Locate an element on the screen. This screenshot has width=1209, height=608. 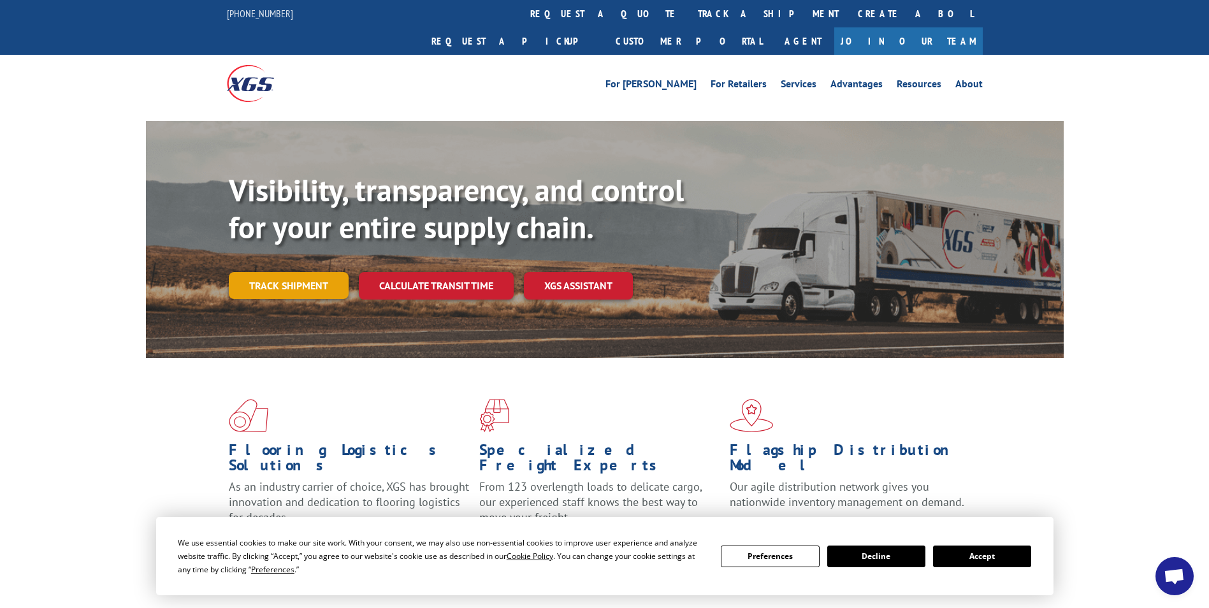
h1: Specialized Freight Experts is located at coordinates (600, 461).